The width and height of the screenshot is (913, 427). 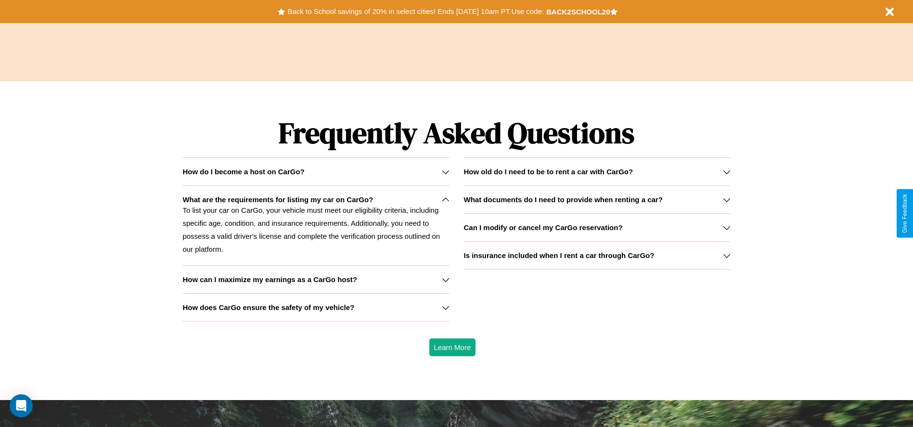 What do you see at coordinates (316, 230) in the screenshot?
I see `p: To list your car on CarGo, your vehicle must meet our eligibility criteria, including specific ag...` at bounding box center [316, 230].